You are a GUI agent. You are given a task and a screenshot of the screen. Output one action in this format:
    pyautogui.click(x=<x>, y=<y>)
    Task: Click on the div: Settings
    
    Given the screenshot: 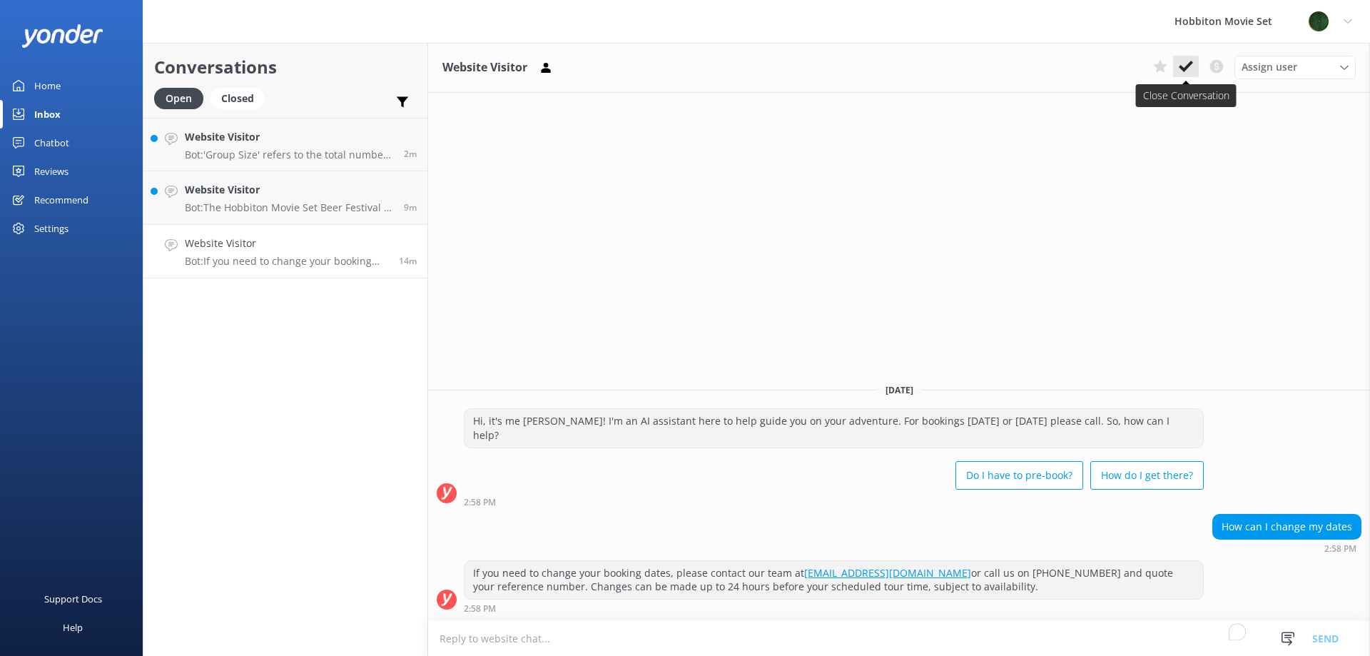 What is the action you would take?
    pyautogui.click(x=51, y=228)
    